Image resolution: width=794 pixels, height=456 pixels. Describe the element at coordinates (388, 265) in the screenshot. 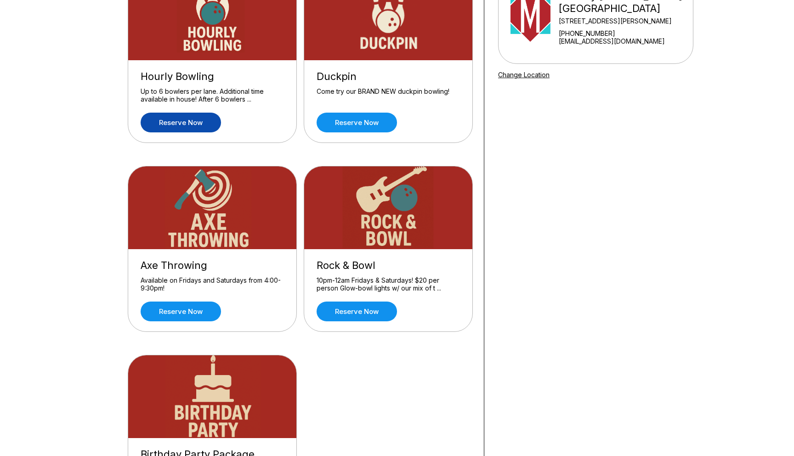

I see `div: Rock & Bowl` at that location.